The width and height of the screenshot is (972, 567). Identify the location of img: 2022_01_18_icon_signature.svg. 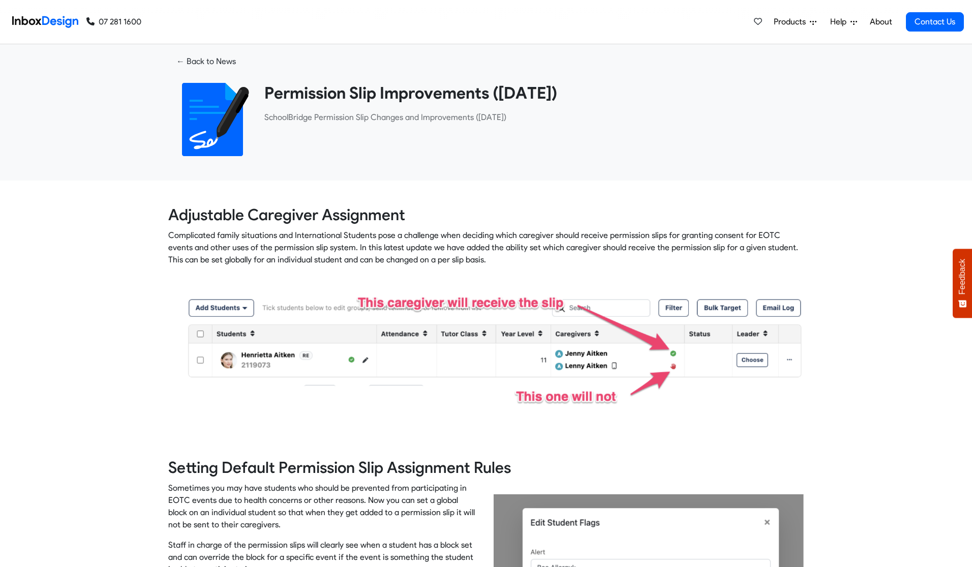
(213, 120).